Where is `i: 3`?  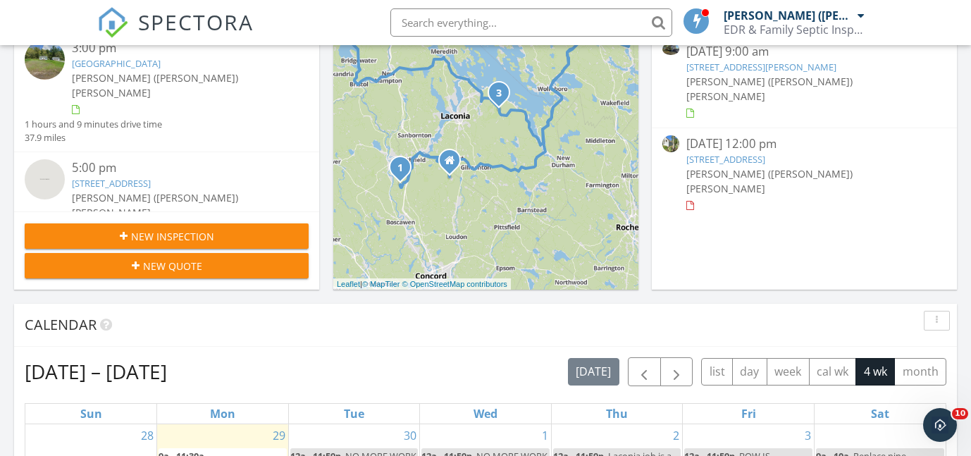 i: 3 is located at coordinates (499, 94).